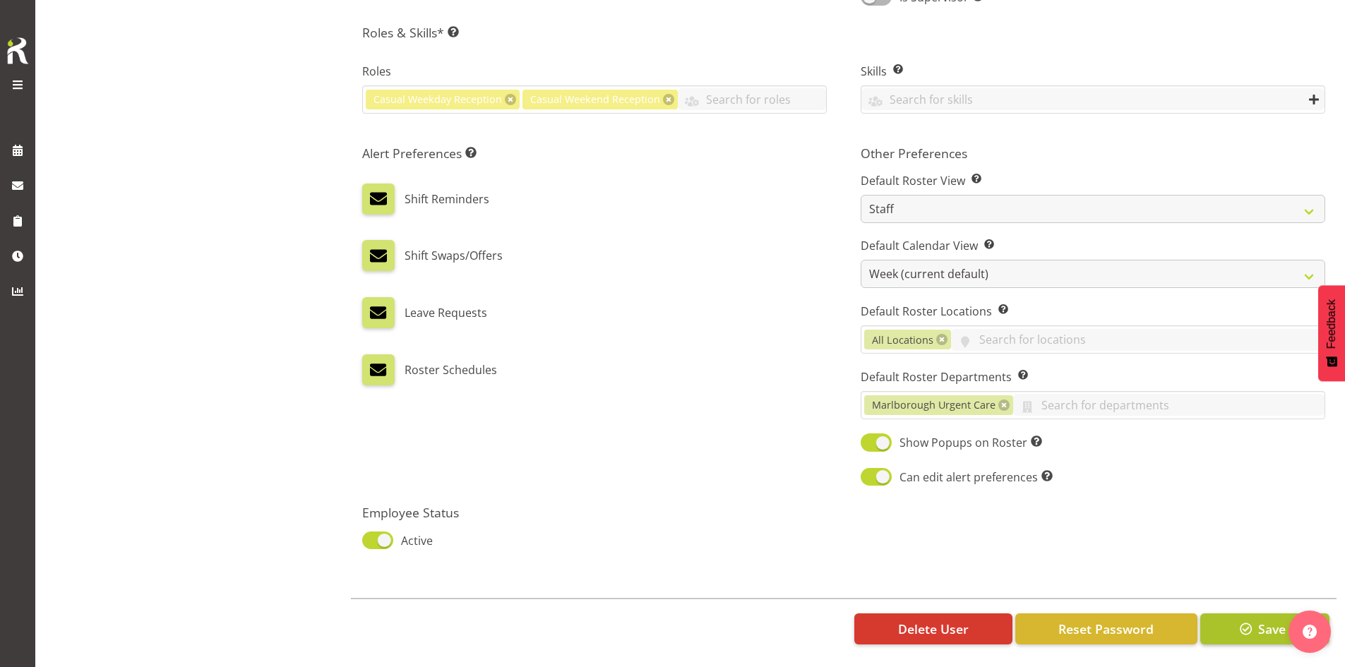 This screenshot has width=1345, height=667. I want to click on h5: Alert Preferences, so click(594, 153).